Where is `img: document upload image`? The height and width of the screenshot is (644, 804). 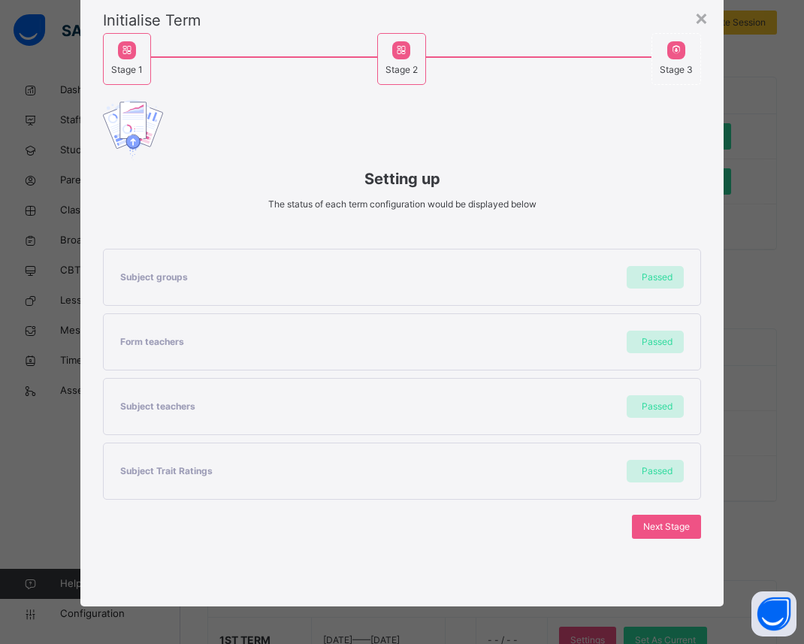 img: document upload image is located at coordinates (133, 130).